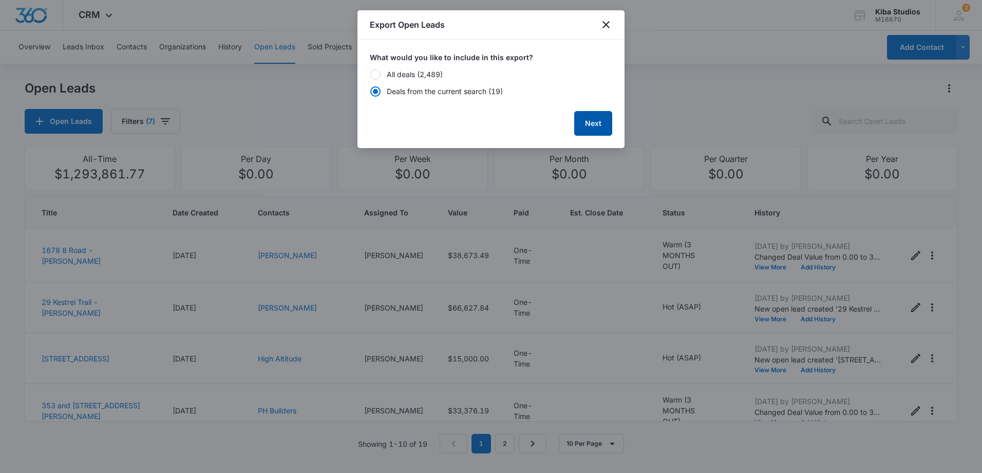 This screenshot has width=982, height=473. I want to click on button: close, so click(606, 25).